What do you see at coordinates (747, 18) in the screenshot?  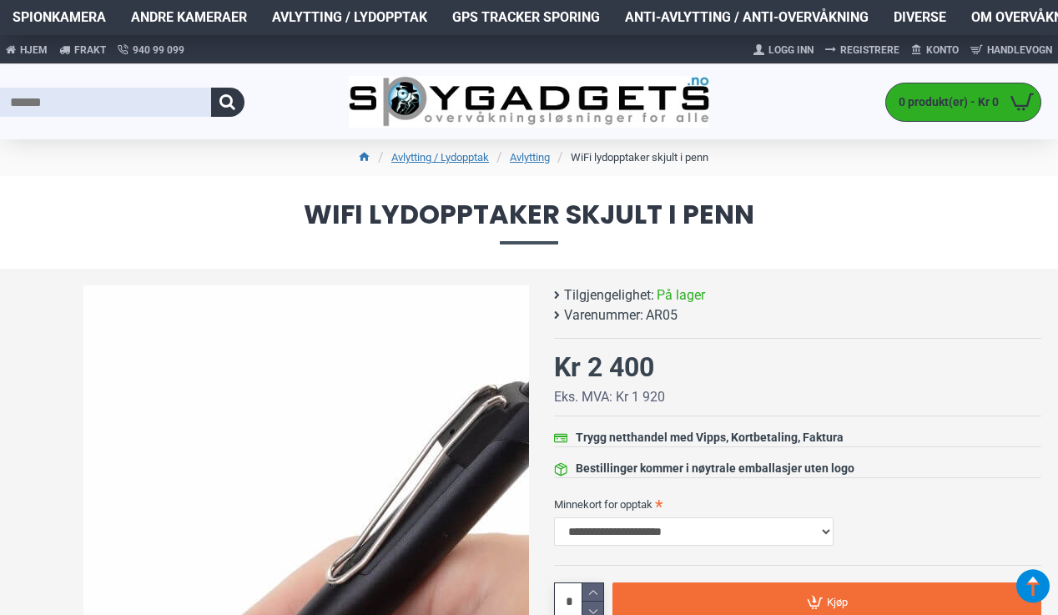 I see `span: Anti-avlytting / Anti-overvåkning` at bounding box center [747, 18].